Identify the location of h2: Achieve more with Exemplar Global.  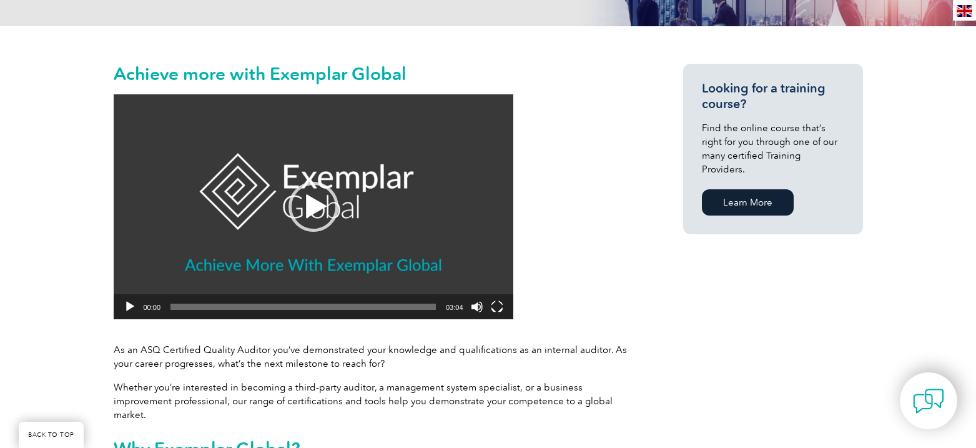
(376, 74).